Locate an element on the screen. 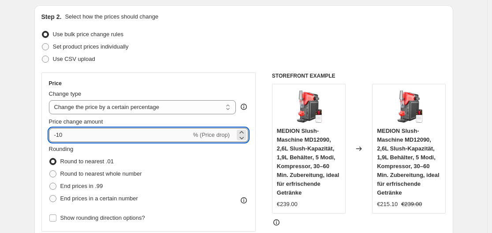 The image size is (492, 233). p: Select how the prices should change is located at coordinates (112, 17).